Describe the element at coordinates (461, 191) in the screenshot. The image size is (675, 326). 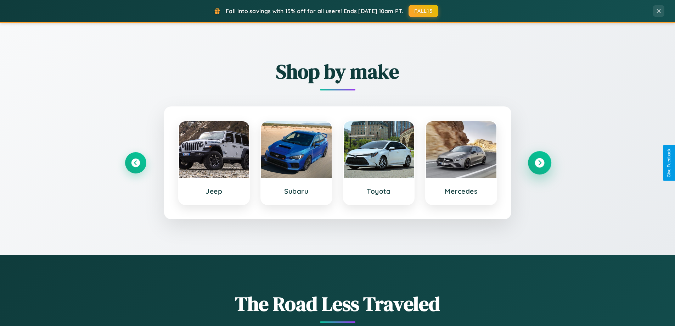
I see `h3: Mercedes` at that location.